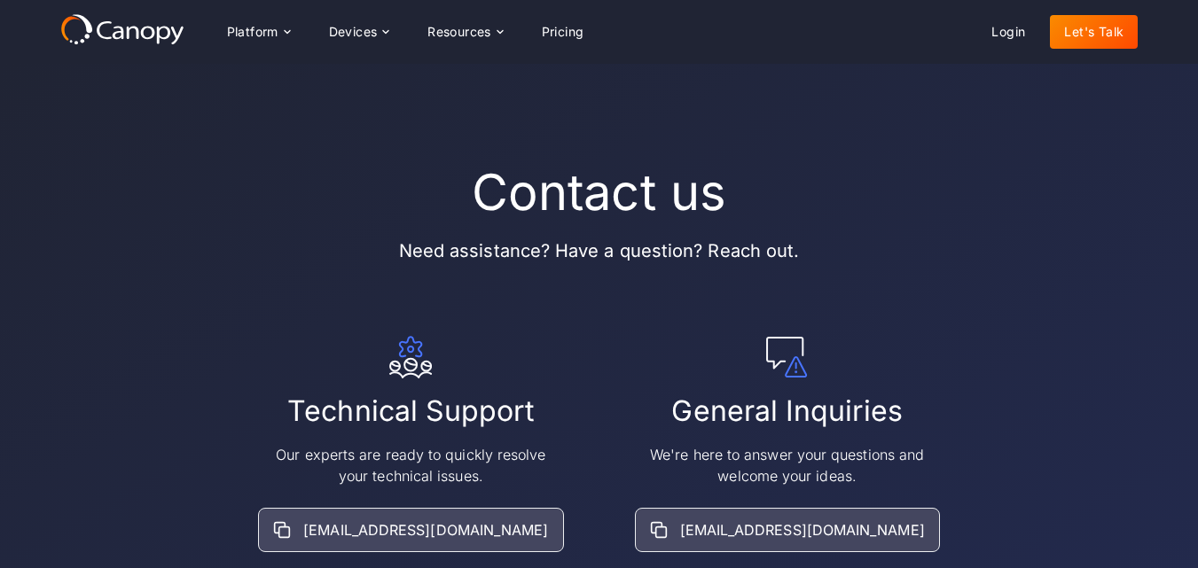  What do you see at coordinates (599, 192) in the screenshot?
I see `h1: Contact us` at bounding box center [599, 192].